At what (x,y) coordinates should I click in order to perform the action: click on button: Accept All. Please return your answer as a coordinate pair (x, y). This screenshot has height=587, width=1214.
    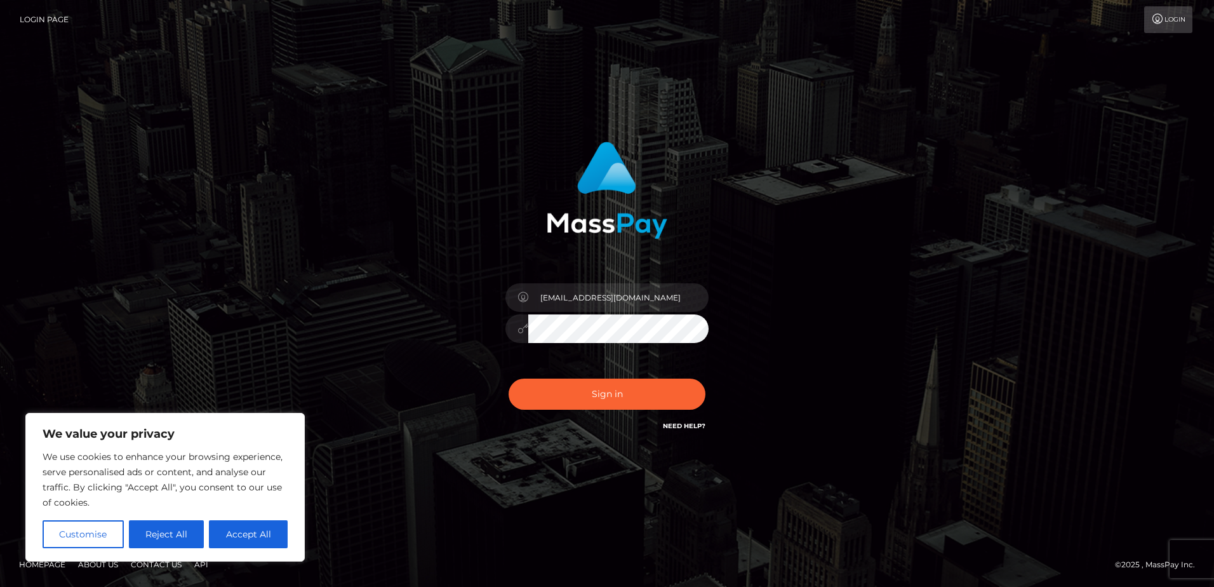
    Looking at the image, I should click on (248, 534).